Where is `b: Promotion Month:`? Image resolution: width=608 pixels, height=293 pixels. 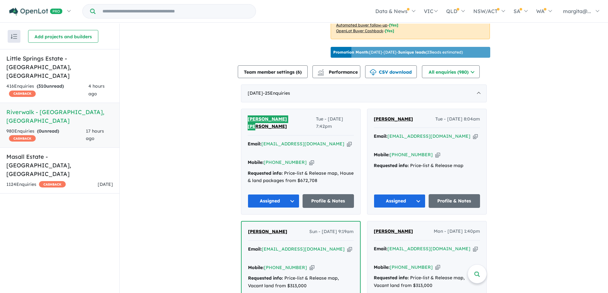
b: Promotion Month: is located at coordinates (351, 52).